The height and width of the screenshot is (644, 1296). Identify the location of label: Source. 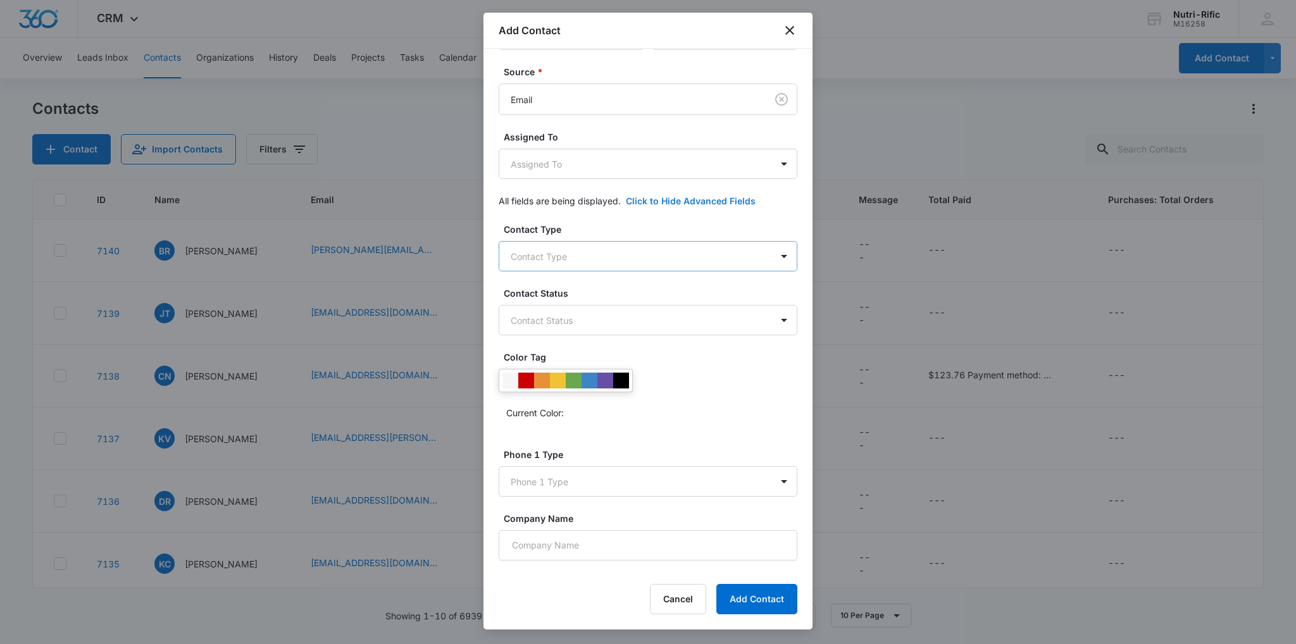
(653, 72).